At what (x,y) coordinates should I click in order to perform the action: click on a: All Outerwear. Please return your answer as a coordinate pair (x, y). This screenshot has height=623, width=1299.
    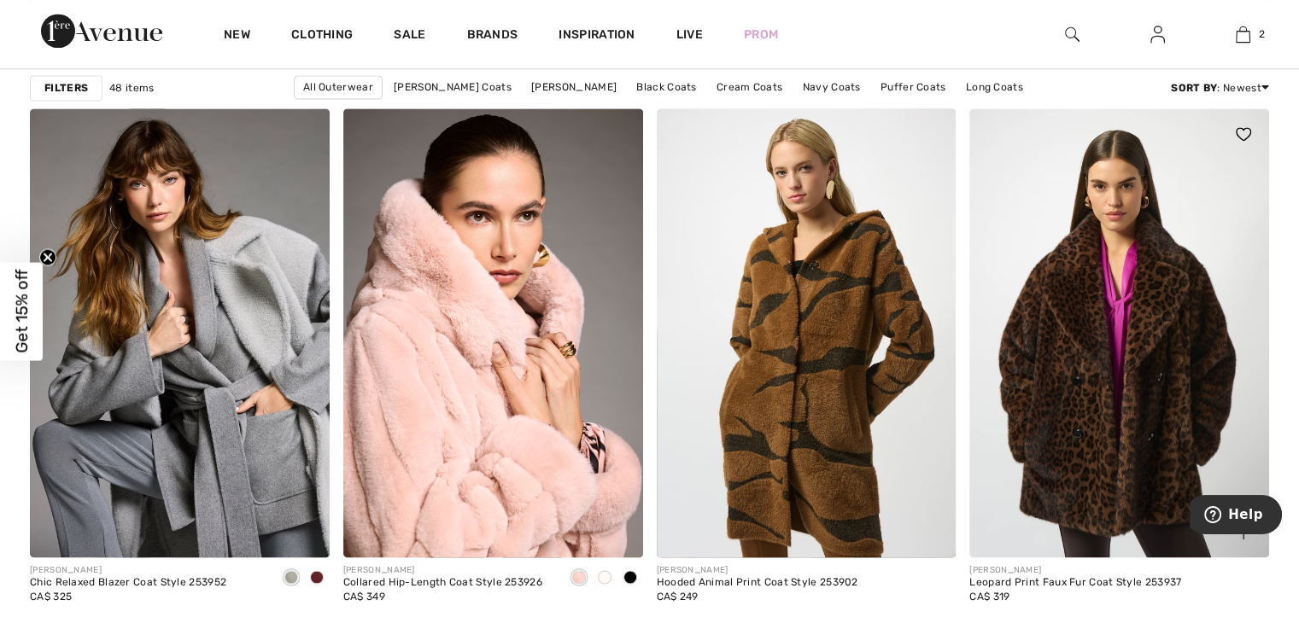
    Looking at the image, I should click on (338, 87).